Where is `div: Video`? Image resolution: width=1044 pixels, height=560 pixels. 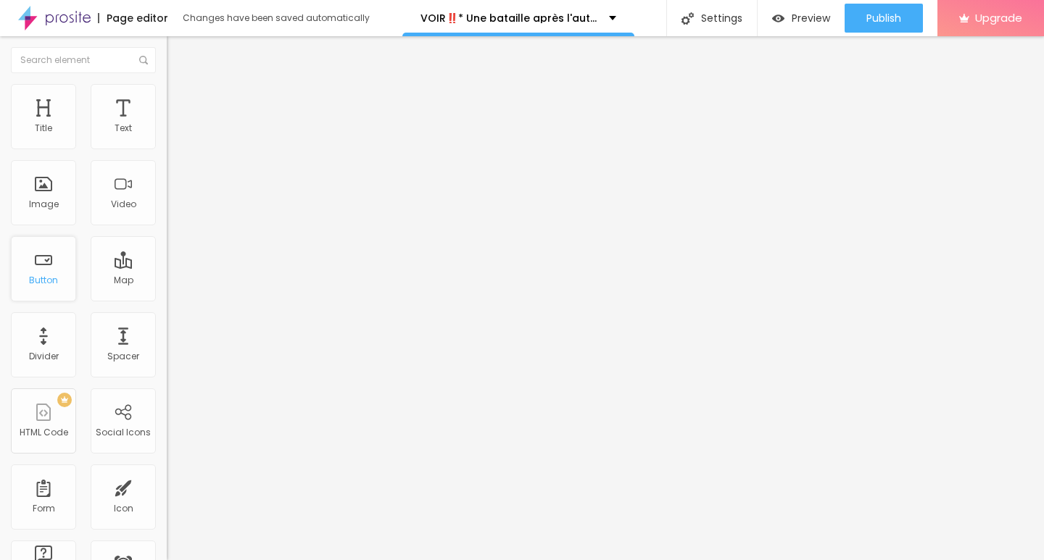
div: Video is located at coordinates (123, 204).